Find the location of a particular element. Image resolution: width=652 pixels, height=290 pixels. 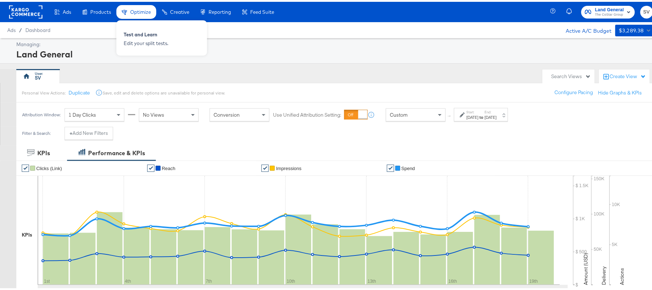

label: Use Unified Attribution Setting: is located at coordinates (307, 113).